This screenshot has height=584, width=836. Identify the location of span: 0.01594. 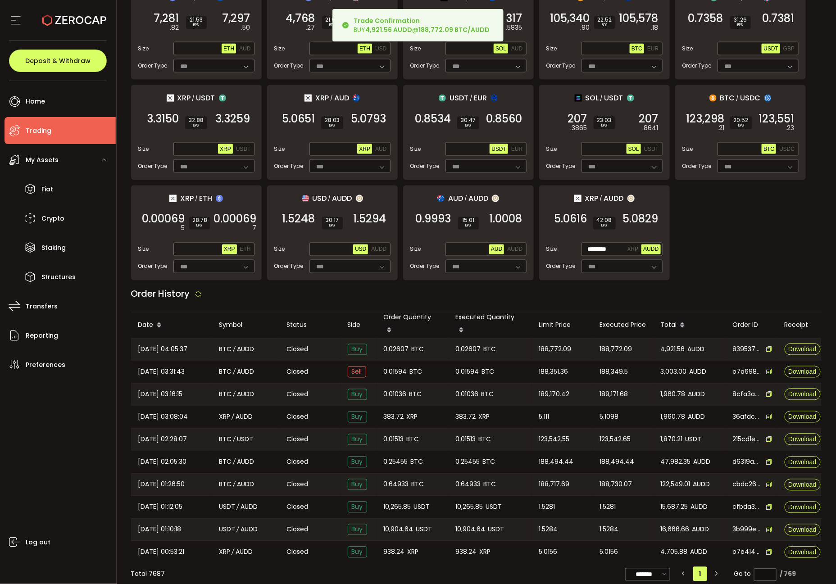
(396, 372).